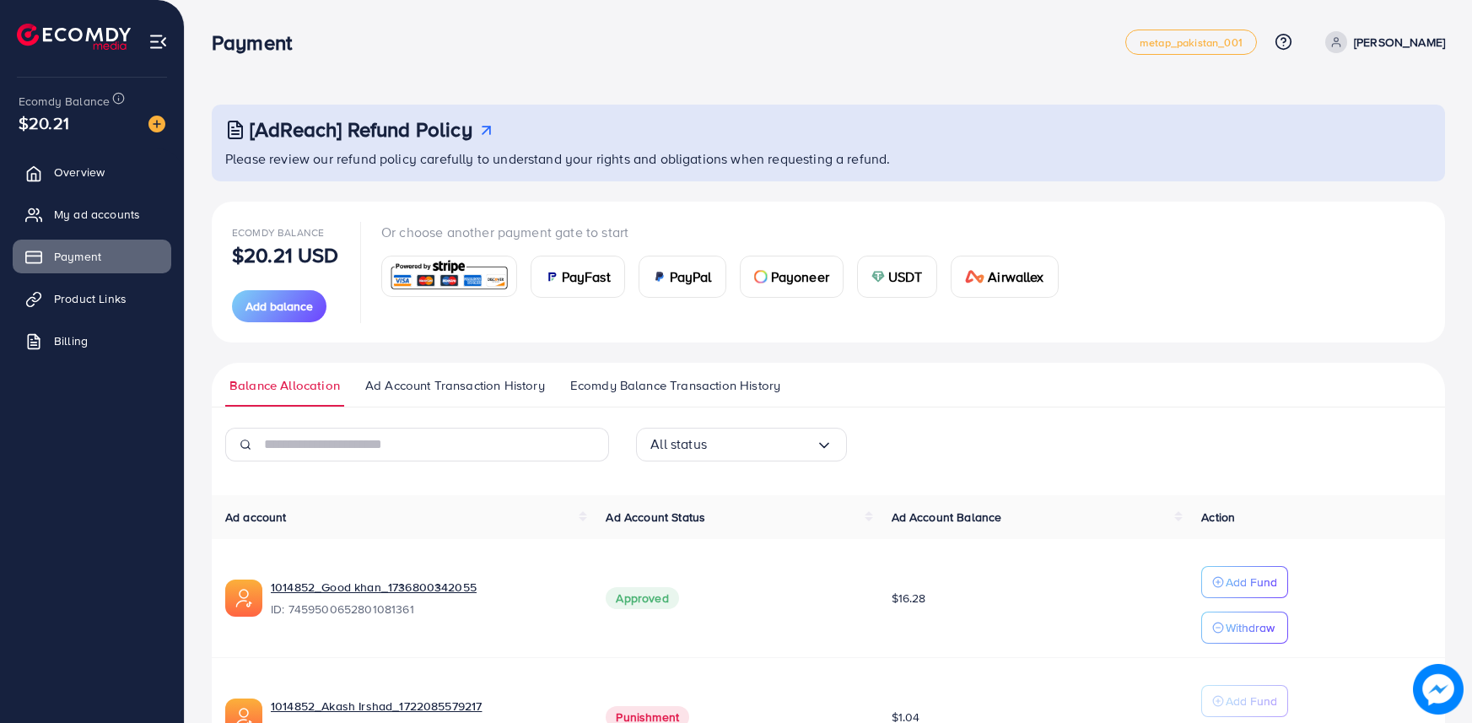 This screenshot has width=1472, height=723. What do you see at coordinates (455, 385) in the screenshot?
I see `span: Ad Account Transaction History` at bounding box center [455, 385].